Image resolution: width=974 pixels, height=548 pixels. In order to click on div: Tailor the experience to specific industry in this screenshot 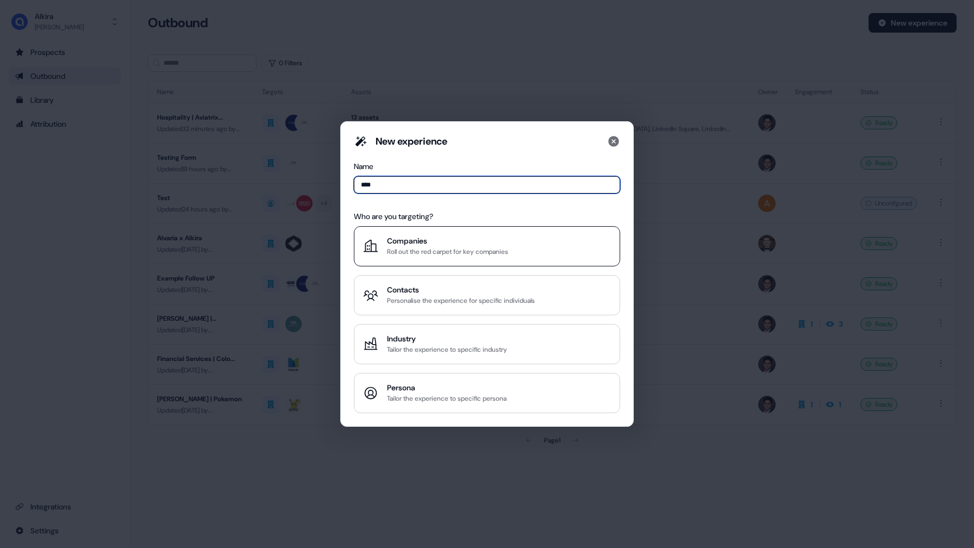, I will do `click(447, 350)`.